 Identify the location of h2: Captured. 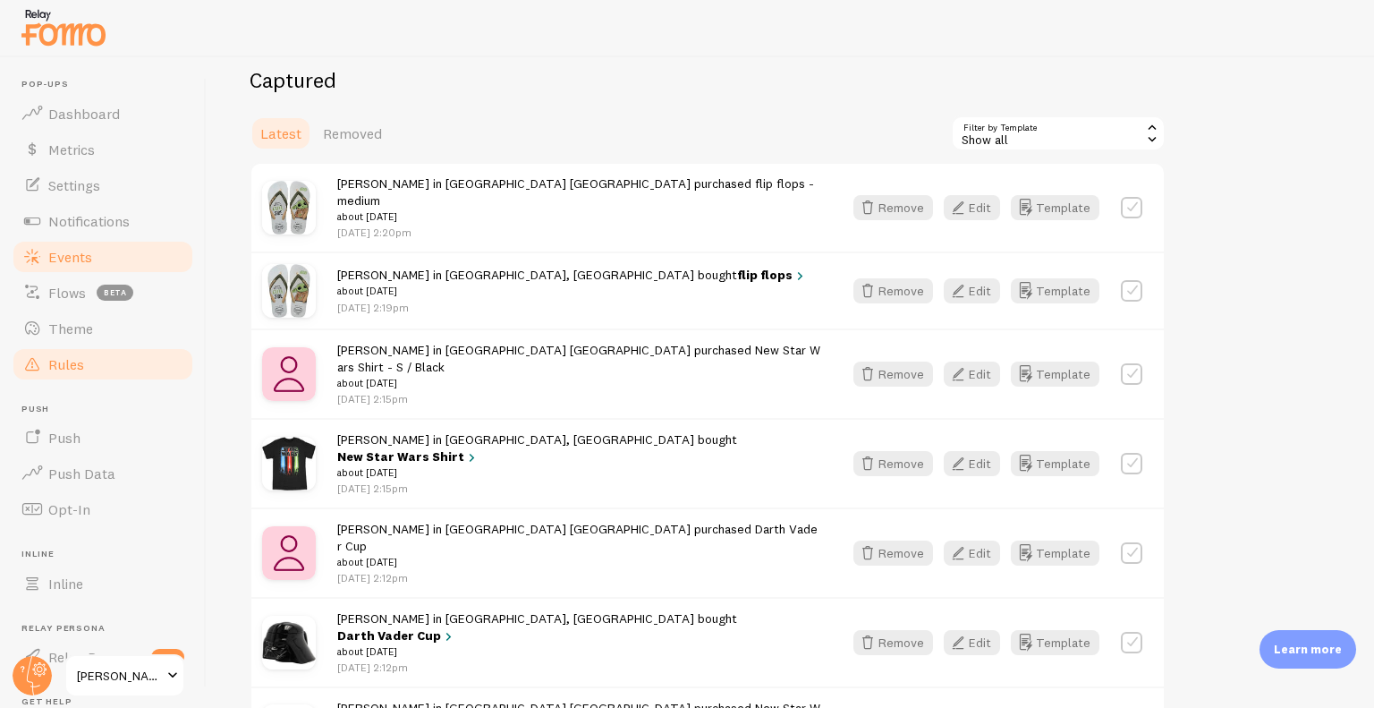
(708, 80).